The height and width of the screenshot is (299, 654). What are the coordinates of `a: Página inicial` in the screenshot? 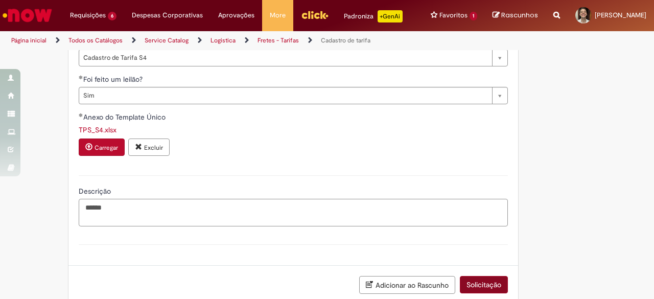 It's located at (29, 40).